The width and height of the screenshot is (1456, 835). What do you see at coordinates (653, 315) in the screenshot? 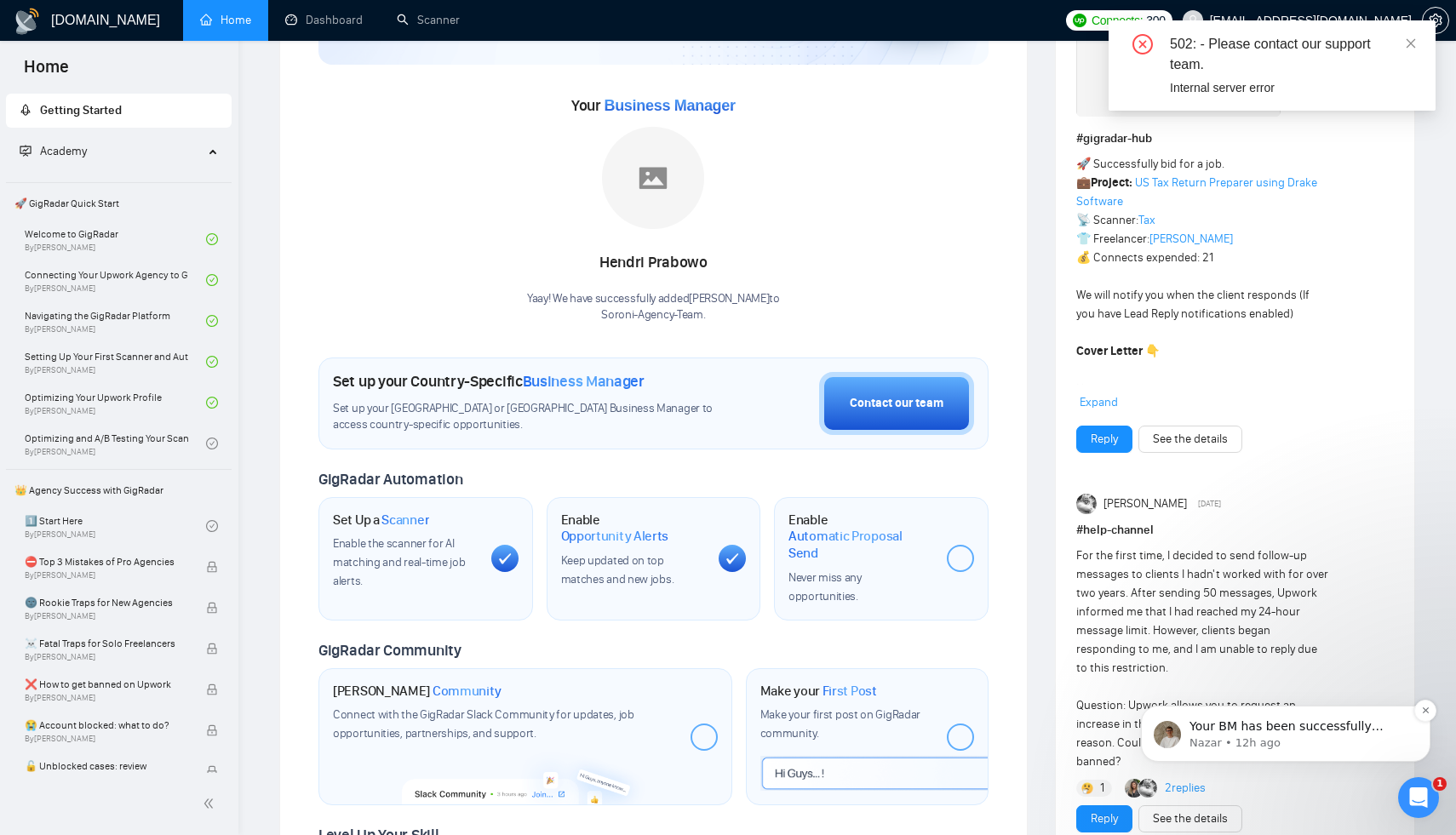
I see `p: Soroni-Agency-Team .` at bounding box center [653, 315].